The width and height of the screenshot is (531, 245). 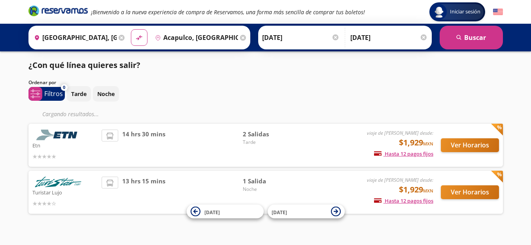 I want to click on span: 13 hrs 15 mins, so click(x=143, y=192).